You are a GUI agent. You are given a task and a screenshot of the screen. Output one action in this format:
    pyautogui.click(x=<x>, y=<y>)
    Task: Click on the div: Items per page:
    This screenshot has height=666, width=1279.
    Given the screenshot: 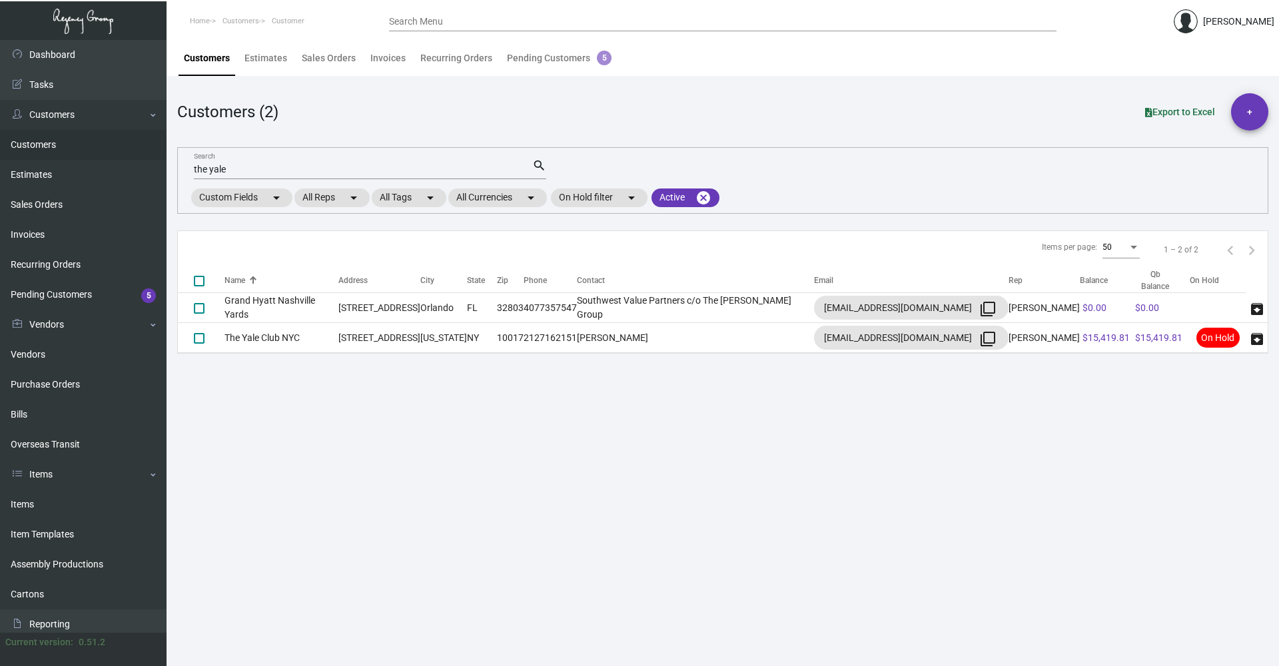 What is the action you would take?
    pyautogui.click(x=1069, y=247)
    